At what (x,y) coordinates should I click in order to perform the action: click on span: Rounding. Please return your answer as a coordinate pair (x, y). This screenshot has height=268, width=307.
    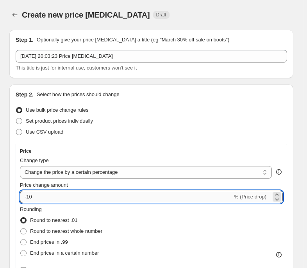
    Looking at the image, I should click on (31, 209).